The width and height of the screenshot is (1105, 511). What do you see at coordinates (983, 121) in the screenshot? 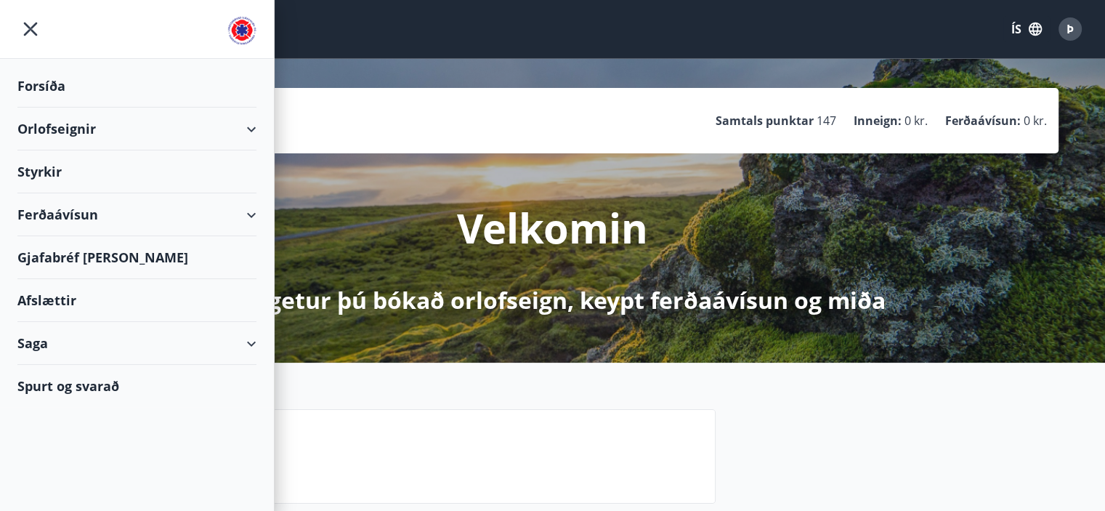
I see `p: Ferðaávísun :` at bounding box center [983, 121].